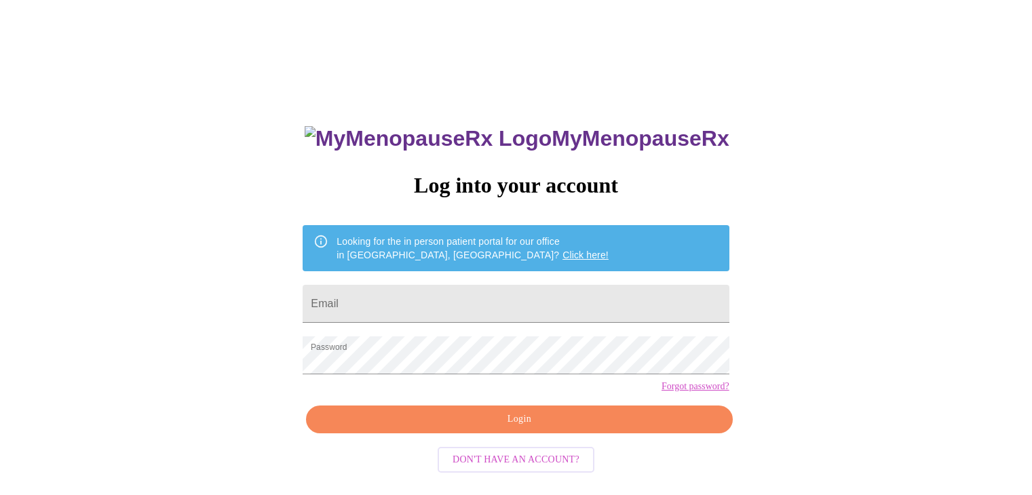  I want to click on h3: MyMenopauseRx, so click(517, 138).